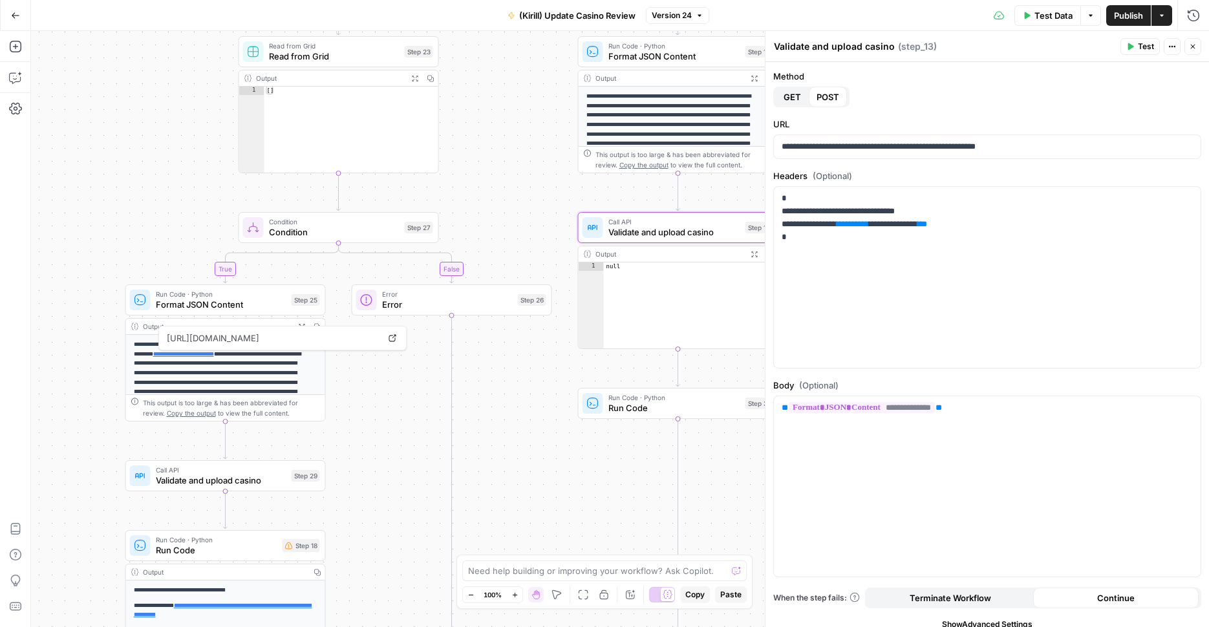 Image resolution: width=1209 pixels, height=627 pixels. What do you see at coordinates (817, 598) in the screenshot?
I see `span: When the step fails:` at bounding box center [817, 598].